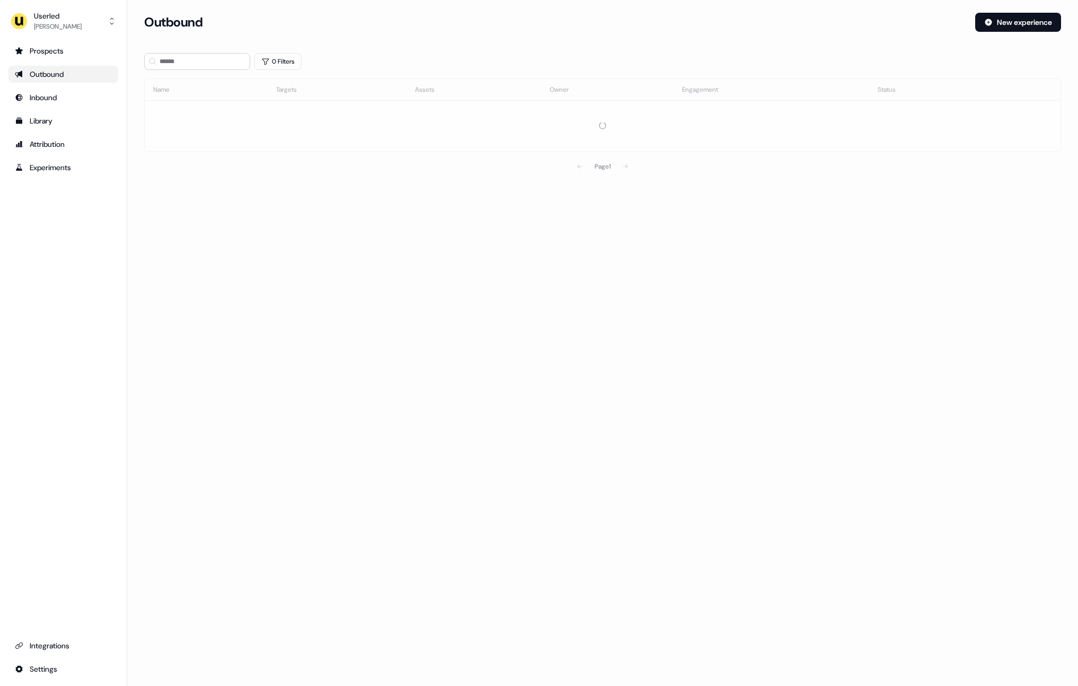 The width and height of the screenshot is (1078, 686). What do you see at coordinates (63, 51) in the screenshot?
I see `div: Prospects` at bounding box center [63, 51].